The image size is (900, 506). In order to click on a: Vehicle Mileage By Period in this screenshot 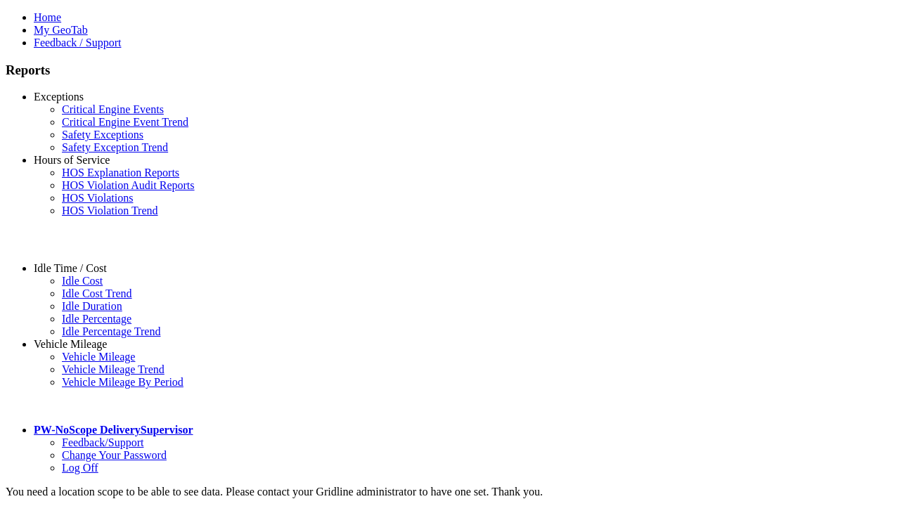, I will do `click(122, 382)`.